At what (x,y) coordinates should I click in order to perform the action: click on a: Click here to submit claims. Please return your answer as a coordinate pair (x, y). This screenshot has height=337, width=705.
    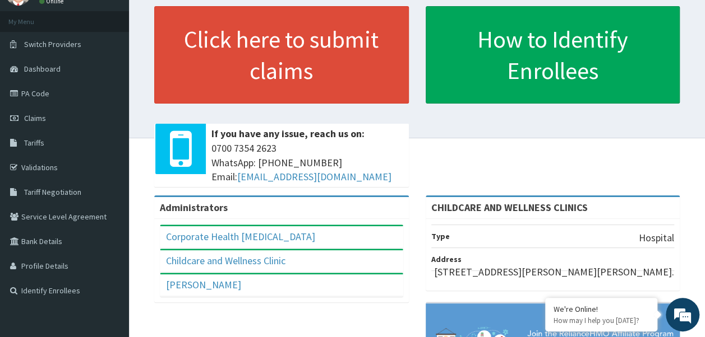
    Looking at the image, I should click on (281, 55).